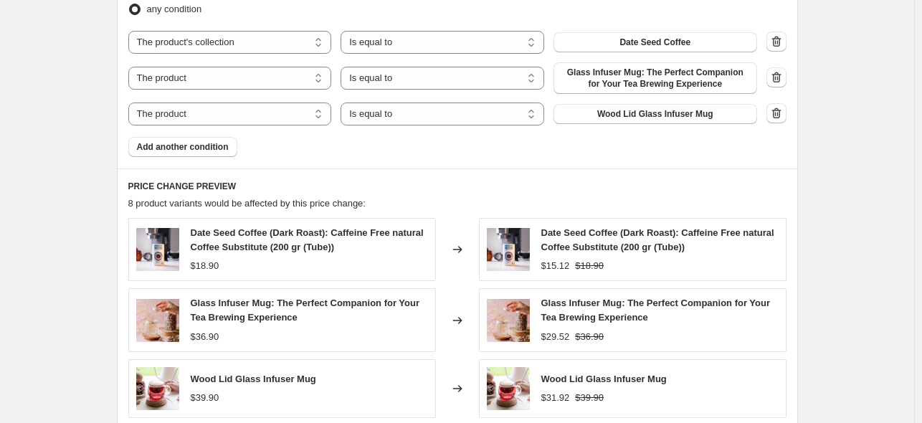 The height and width of the screenshot is (423, 922). What do you see at coordinates (655, 78) in the screenshot?
I see `button: Glass Infuser Mug: The Perfect Companion for Your Tea Brewing Experience` at bounding box center [655, 78].